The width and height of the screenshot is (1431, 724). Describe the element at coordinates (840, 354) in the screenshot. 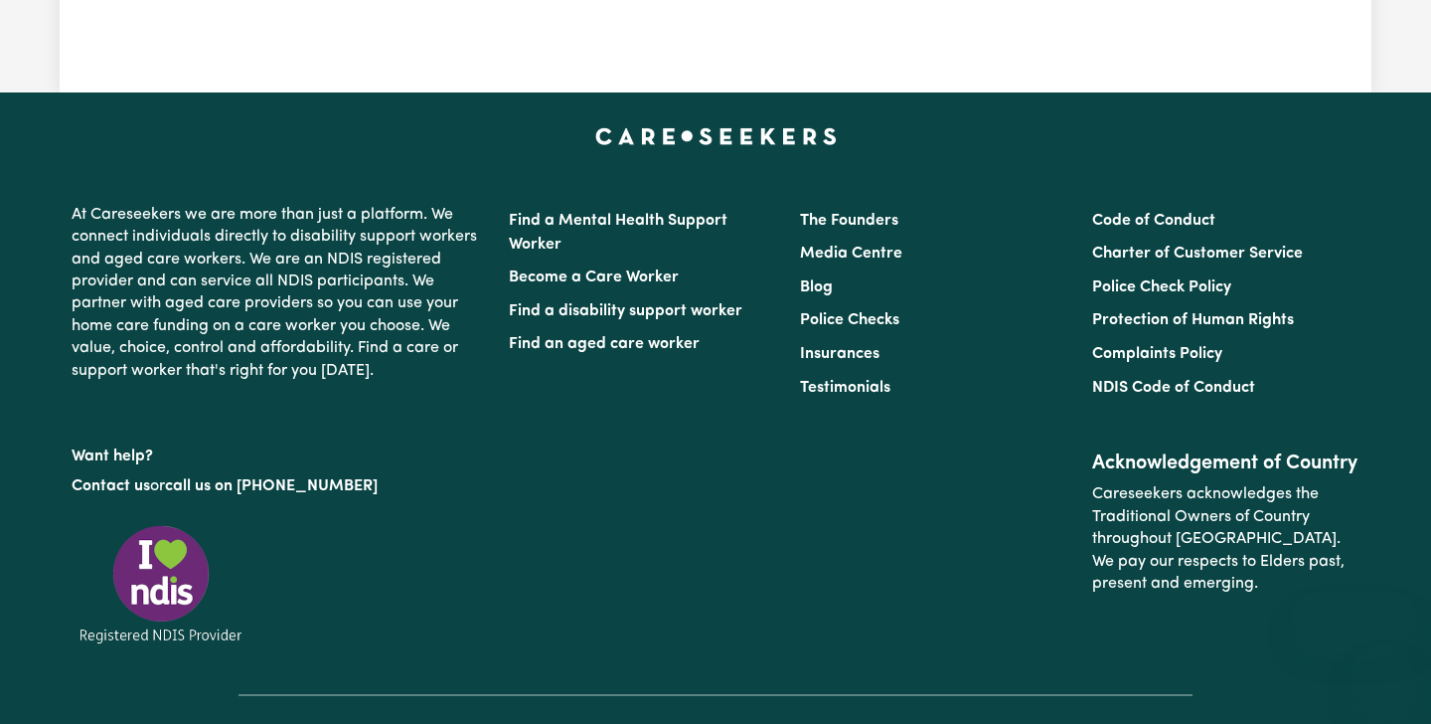

I see `a: Insurances` at that location.